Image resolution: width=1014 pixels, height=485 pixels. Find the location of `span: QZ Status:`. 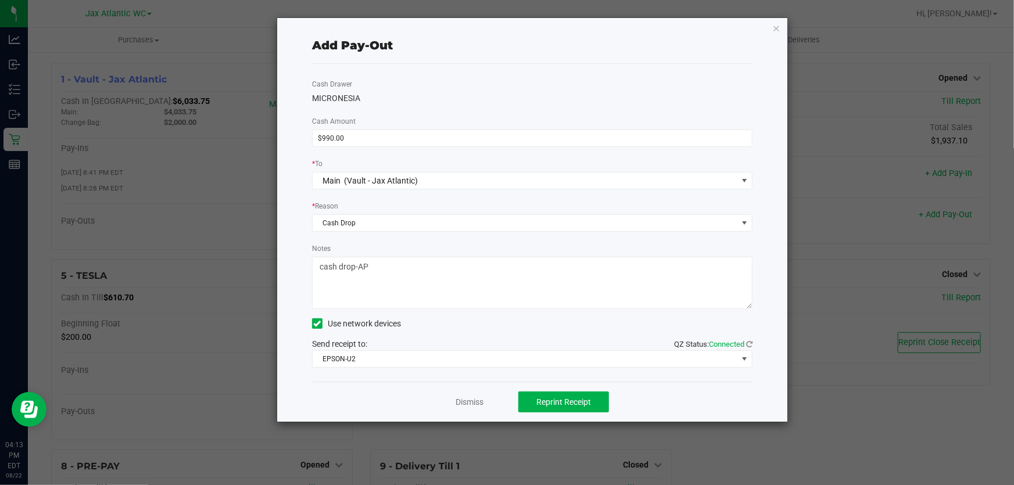

span: QZ Status: is located at coordinates (713, 344).